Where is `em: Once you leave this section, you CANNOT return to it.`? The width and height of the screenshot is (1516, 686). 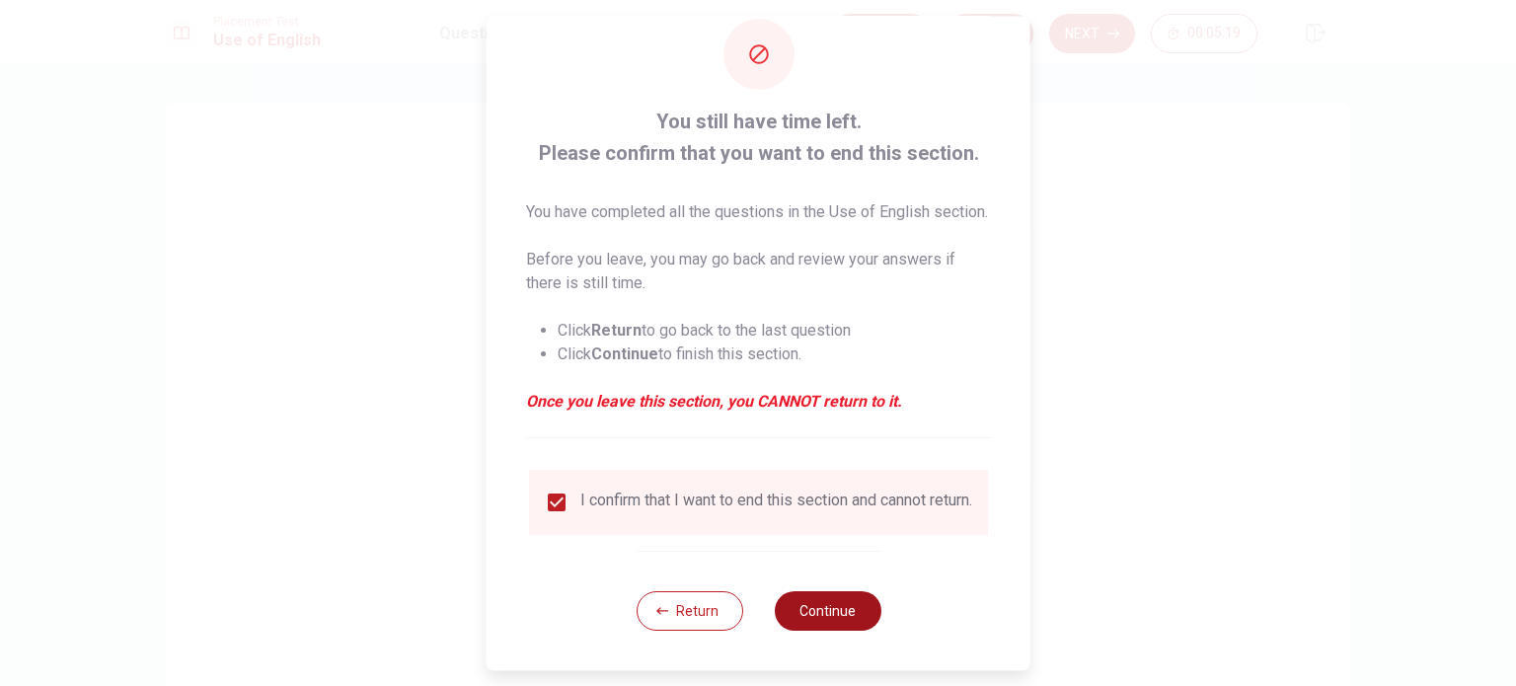 em: Once you leave this section, you CANNOT return to it. is located at coordinates (758, 402).